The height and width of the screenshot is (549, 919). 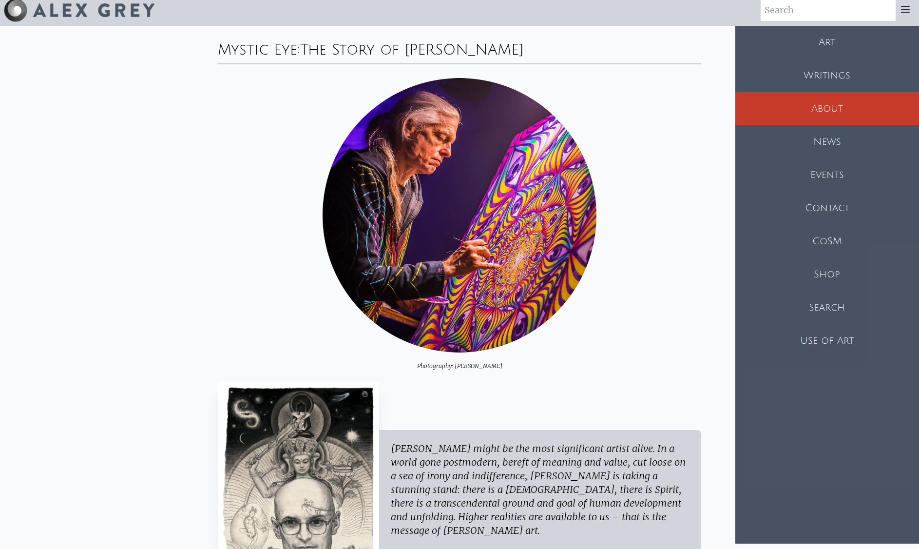 I want to click on a: Search, so click(x=827, y=308).